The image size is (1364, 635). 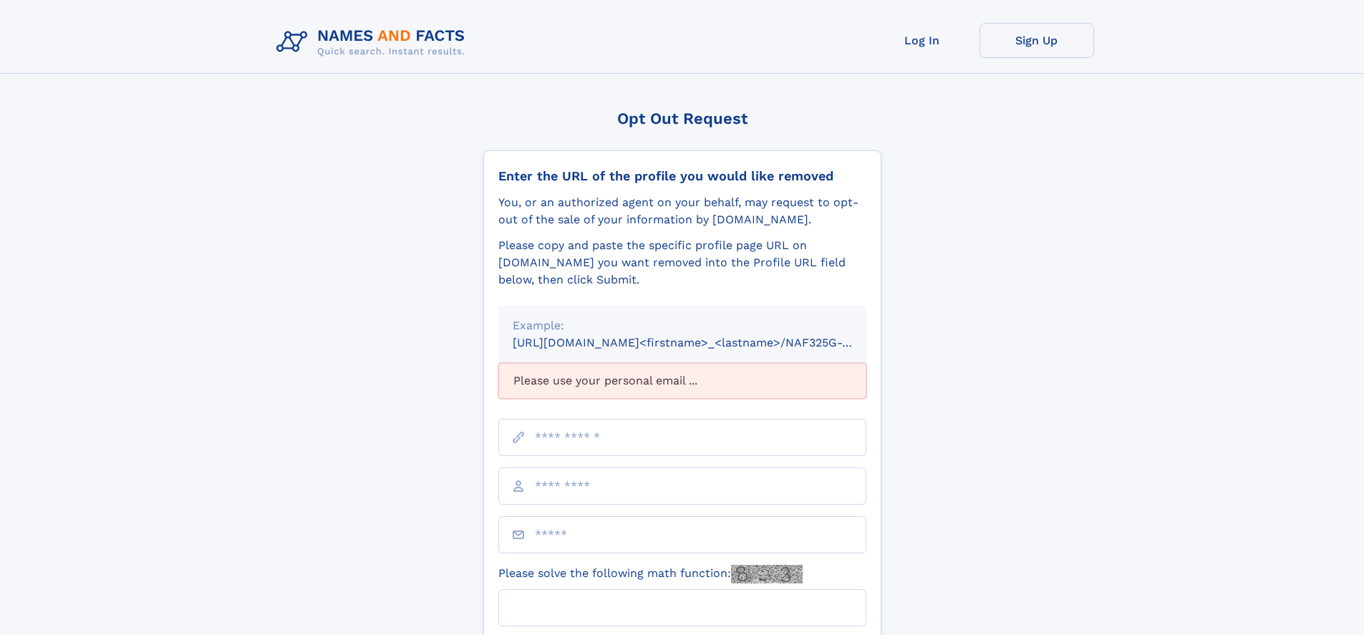 What do you see at coordinates (682, 176) in the screenshot?
I see `div: Enter the URL of the profile you would like removed` at bounding box center [682, 176].